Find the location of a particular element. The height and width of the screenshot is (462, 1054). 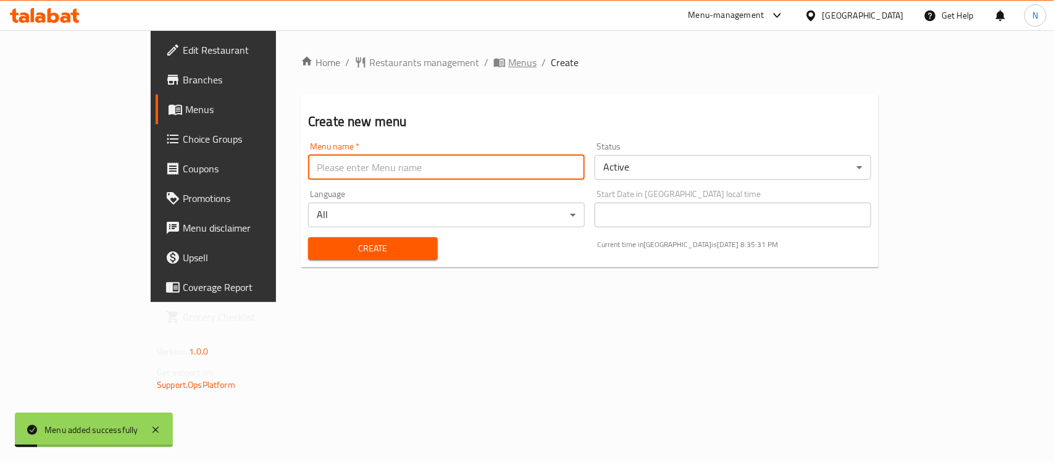

a: Edit Restaurant is located at coordinates (241, 50).